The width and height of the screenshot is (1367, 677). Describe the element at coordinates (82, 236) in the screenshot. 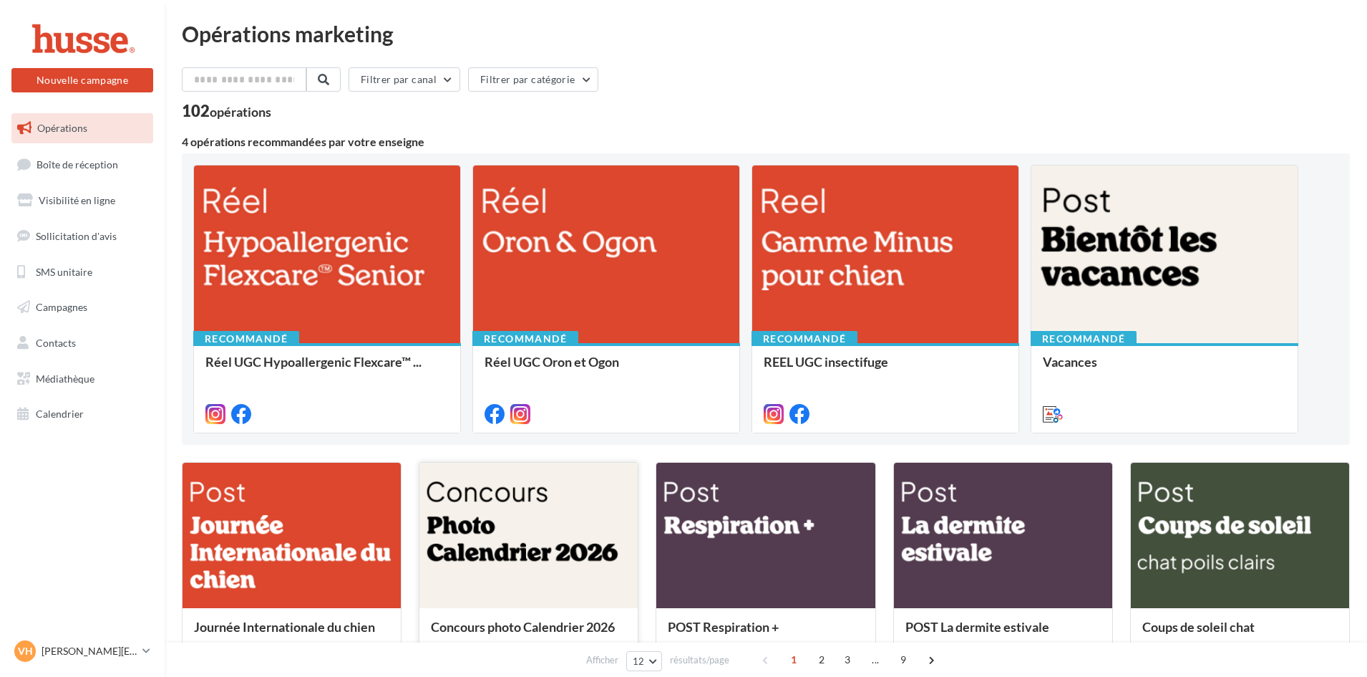

I see `a: Sollicitation d'avis` at that location.